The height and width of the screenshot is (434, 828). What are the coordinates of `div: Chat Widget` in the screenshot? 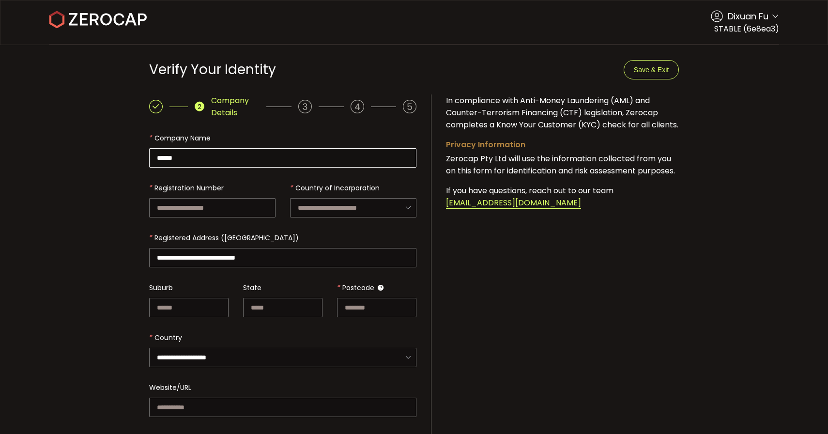 It's located at (771, 382).